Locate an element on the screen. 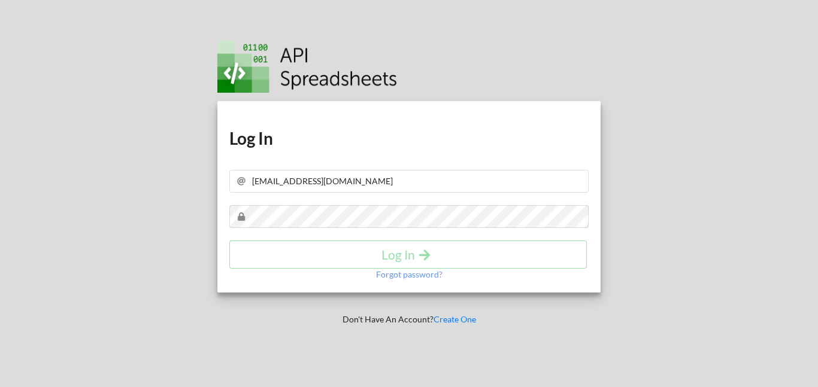 The image size is (818, 387). p: Forgot password? is located at coordinates (409, 275).